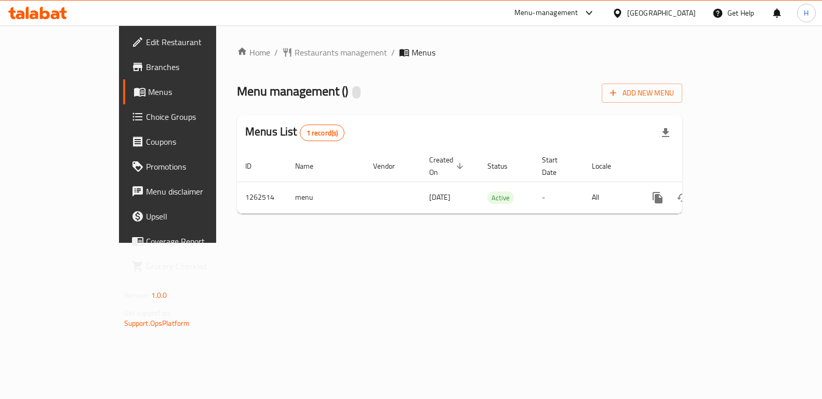 This screenshot has height=399, width=822. Describe the element at coordinates (159, 296) in the screenshot. I see `span: 1.0.0` at that location.